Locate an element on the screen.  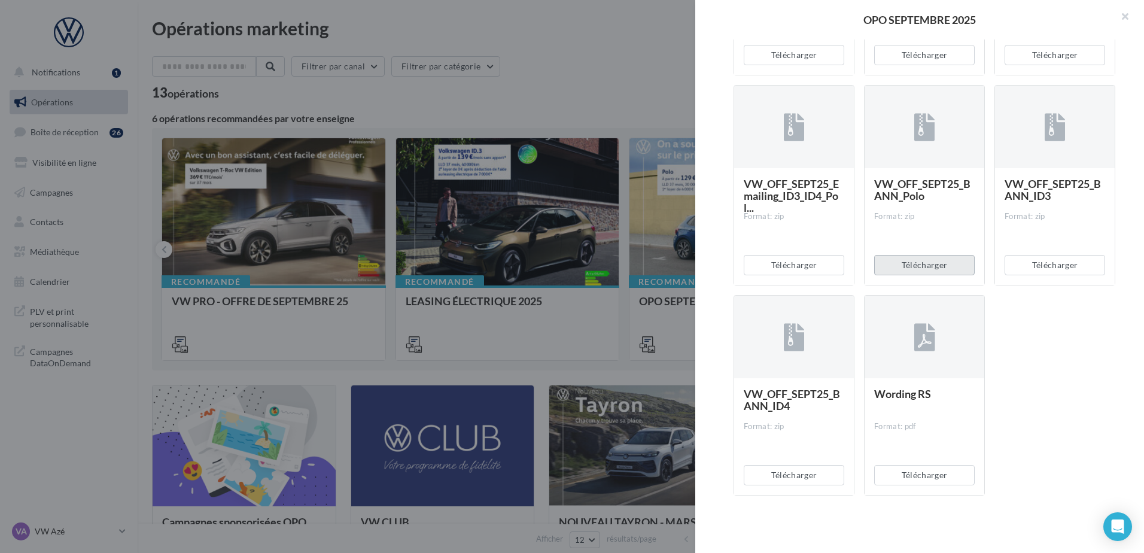
span: VW_OFF_SEPT25_Emailing_ID3_ID4_Pol... is located at coordinates (791, 196).